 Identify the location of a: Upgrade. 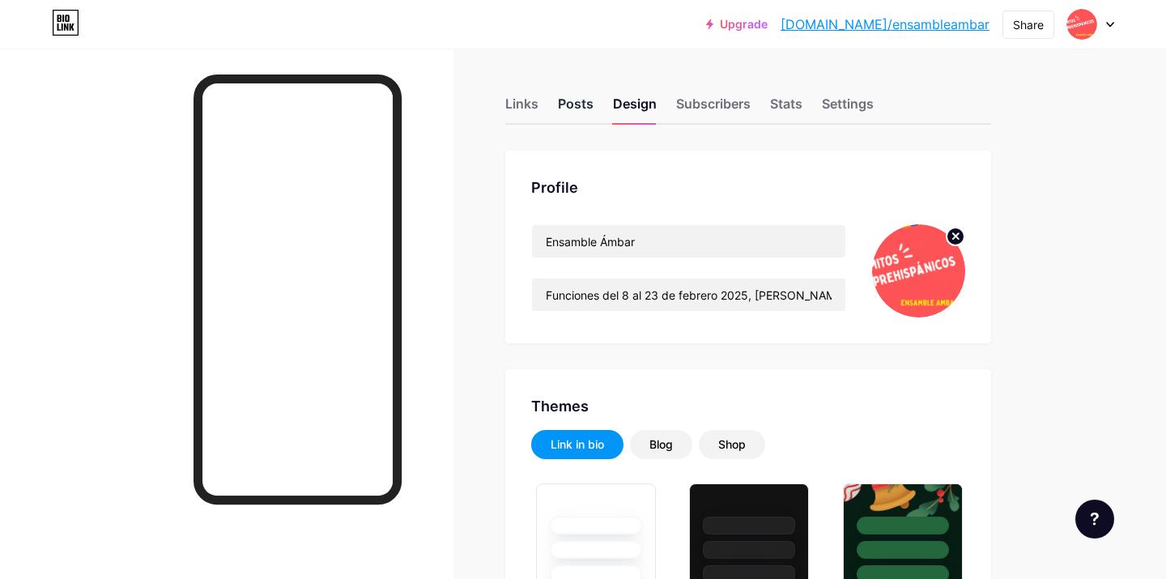
(737, 24).